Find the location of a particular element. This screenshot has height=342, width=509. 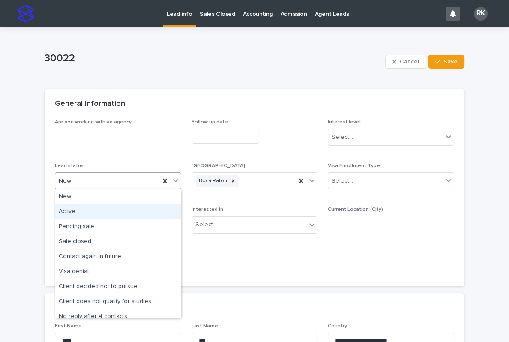

span: Interest level is located at coordinates (344, 122).